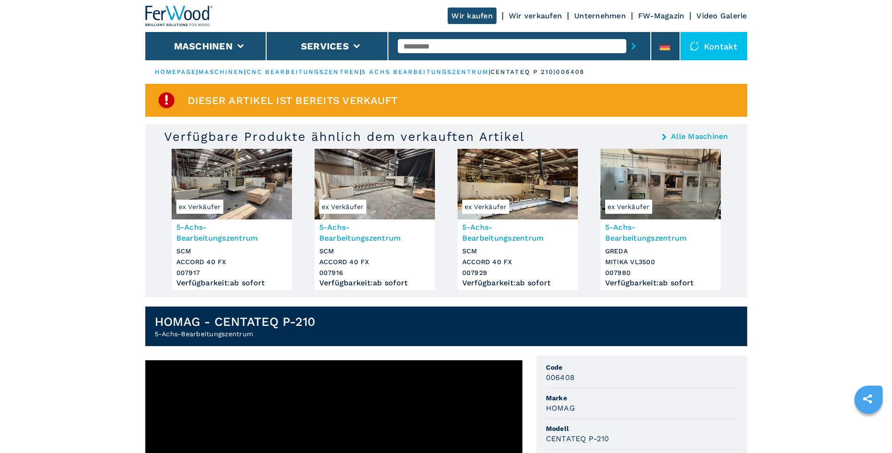  What do you see at coordinates (232, 262) in the screenshot?
I see `h3: SCM ACCORD 40 FX 007917` at bounding box center [232, 262].